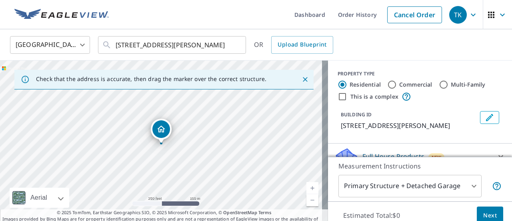 The image size is (512, 221). What do you see at coordinates (420, 156) in the screenshot?
I see `div: Full House ProductsNew` at bounding box center [420, 156].